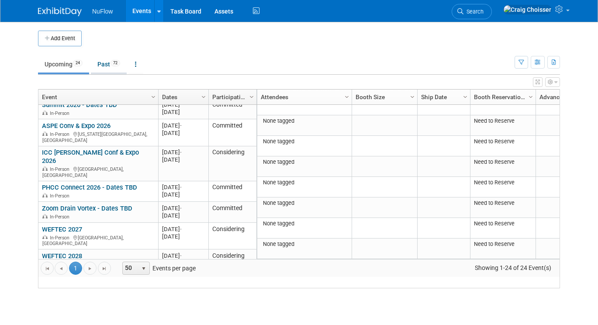  I want to click on span: NuFlow, so click(102, 11).